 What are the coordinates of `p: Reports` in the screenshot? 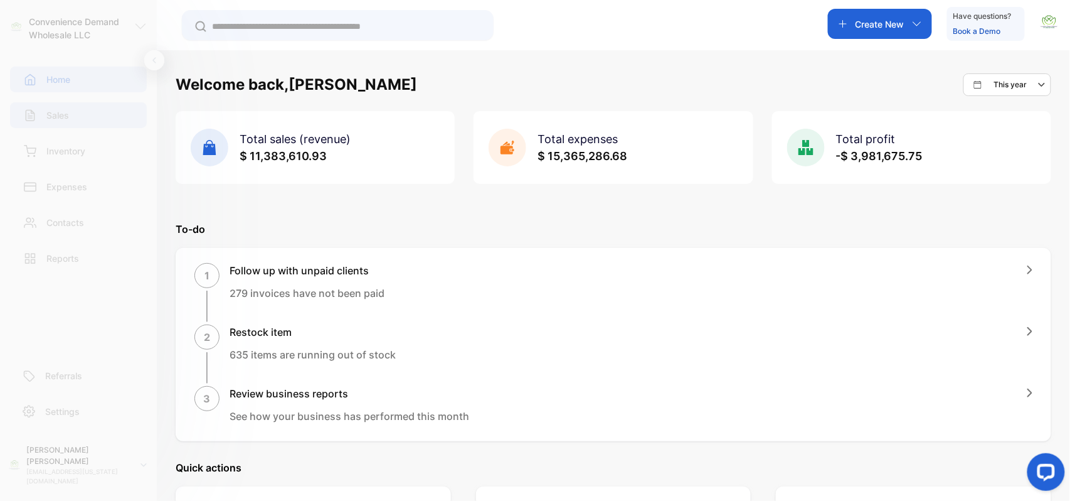 It's located at (63, 258).